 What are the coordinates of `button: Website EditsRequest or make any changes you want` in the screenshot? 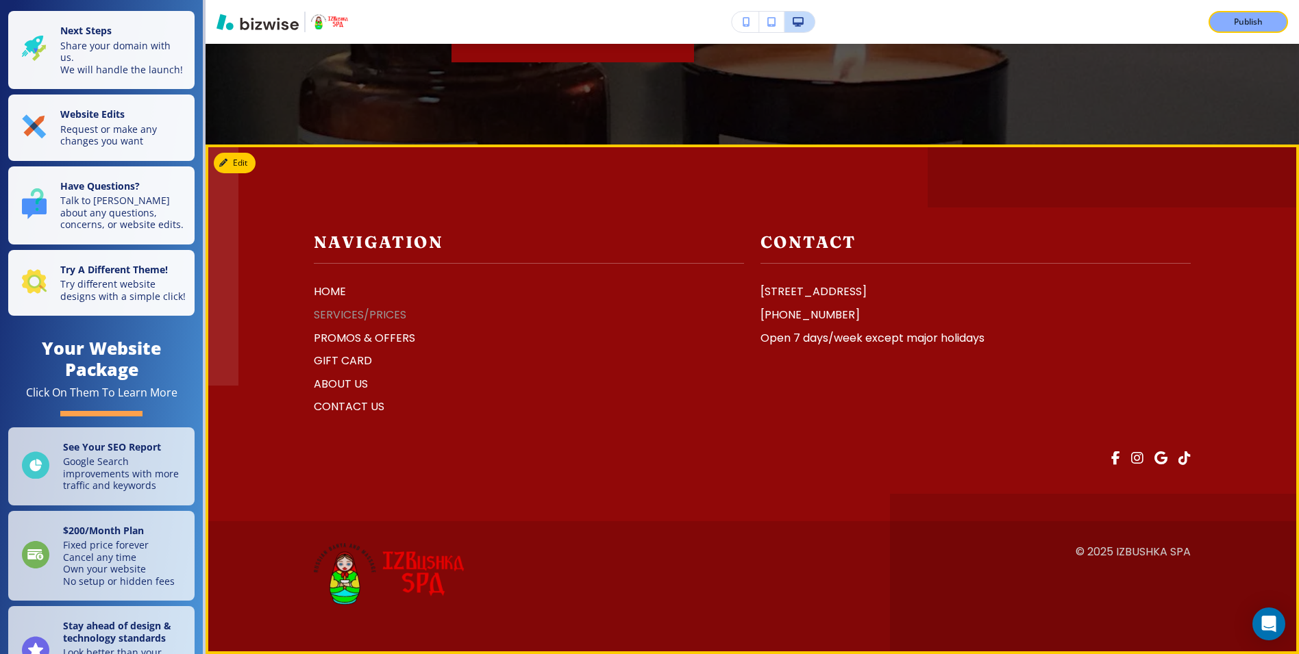 It's located at (101, 127).